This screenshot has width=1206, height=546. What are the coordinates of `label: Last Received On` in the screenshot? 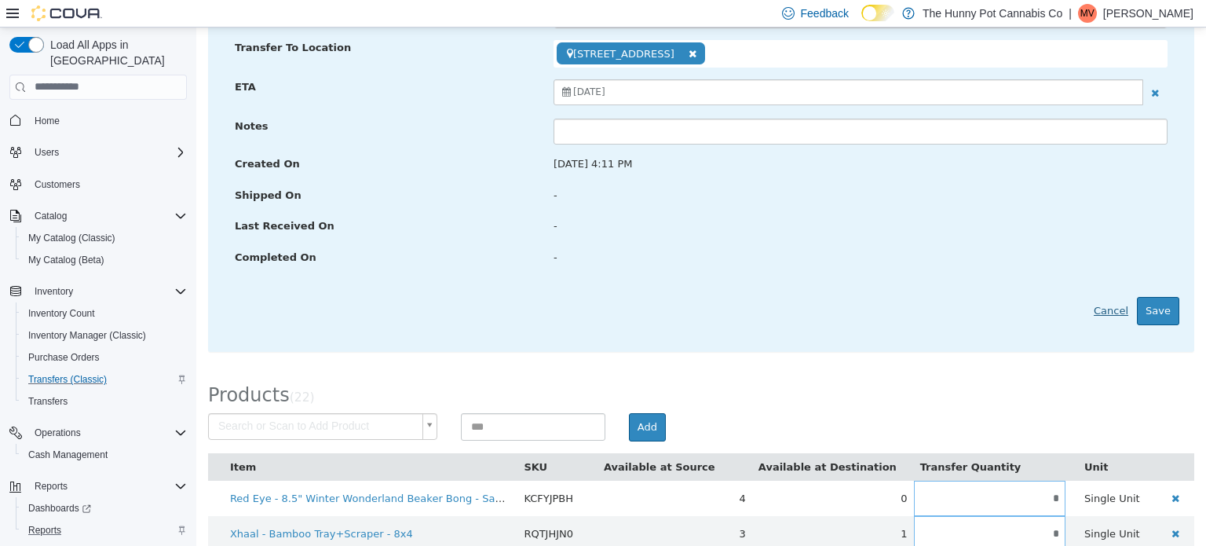 It's located at (186, 199).